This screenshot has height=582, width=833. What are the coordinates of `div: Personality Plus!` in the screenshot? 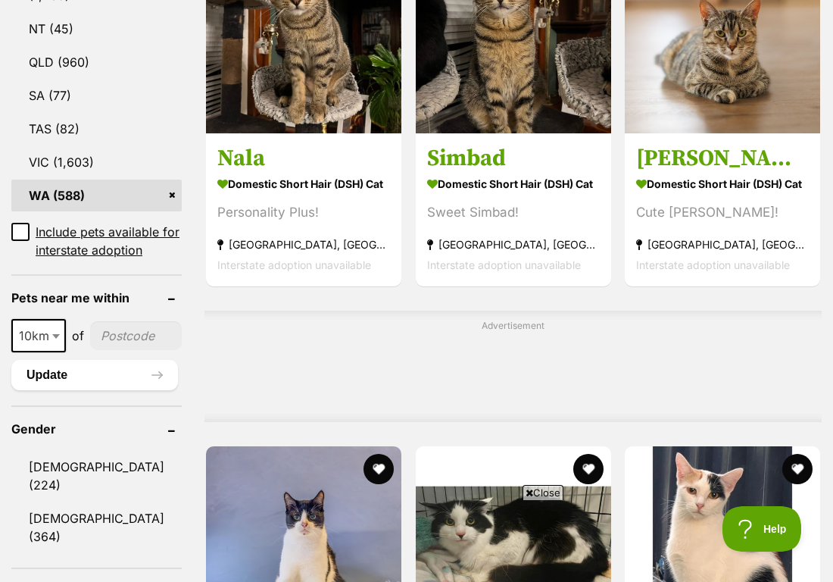 It's located at (304, 212).